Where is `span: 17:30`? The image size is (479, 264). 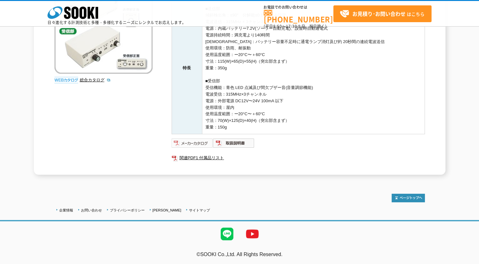 span: 17:30 is located at coordinates (292, 26).